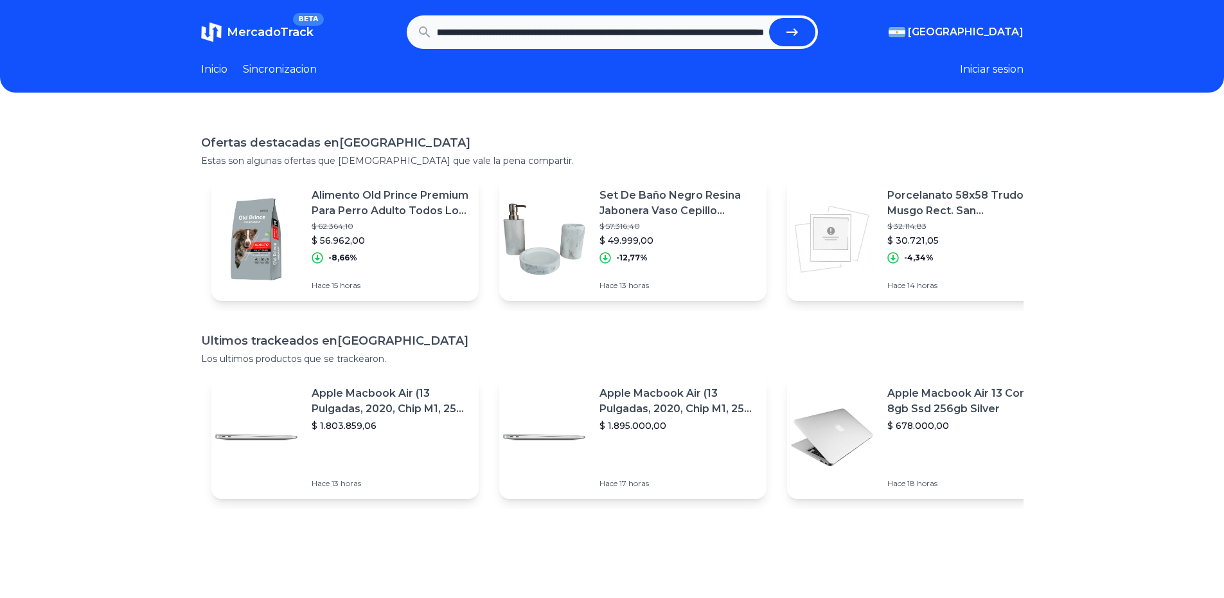 This screenshot has width=1224, height=598. I want to click on a: Inicio, so click(214, 69).